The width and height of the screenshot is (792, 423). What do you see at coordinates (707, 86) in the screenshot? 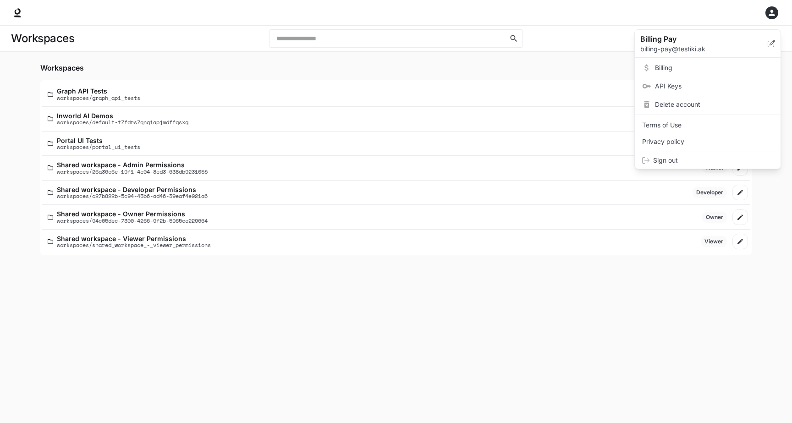
I see `a: API Keys` at bounding box center [707, 86].